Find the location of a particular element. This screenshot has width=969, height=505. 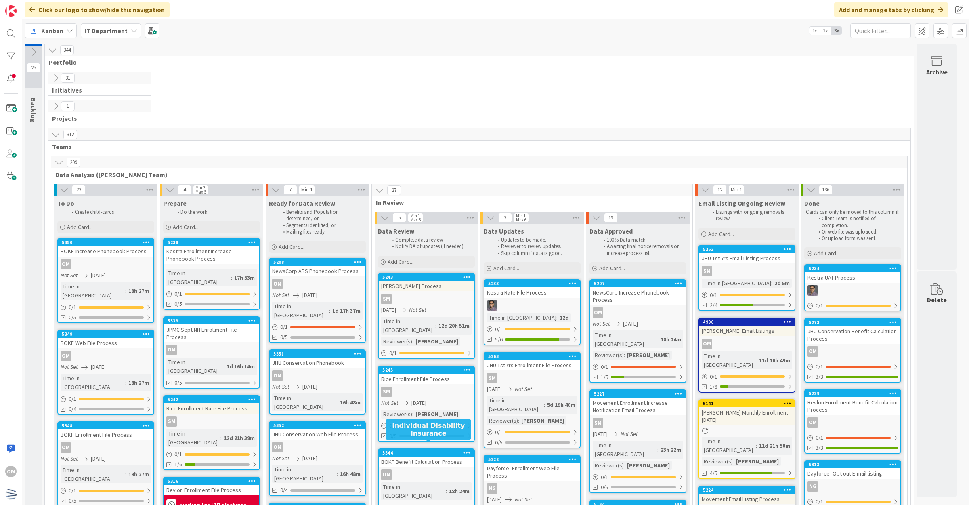

div: 5234 is located at coordinates (855, 269).